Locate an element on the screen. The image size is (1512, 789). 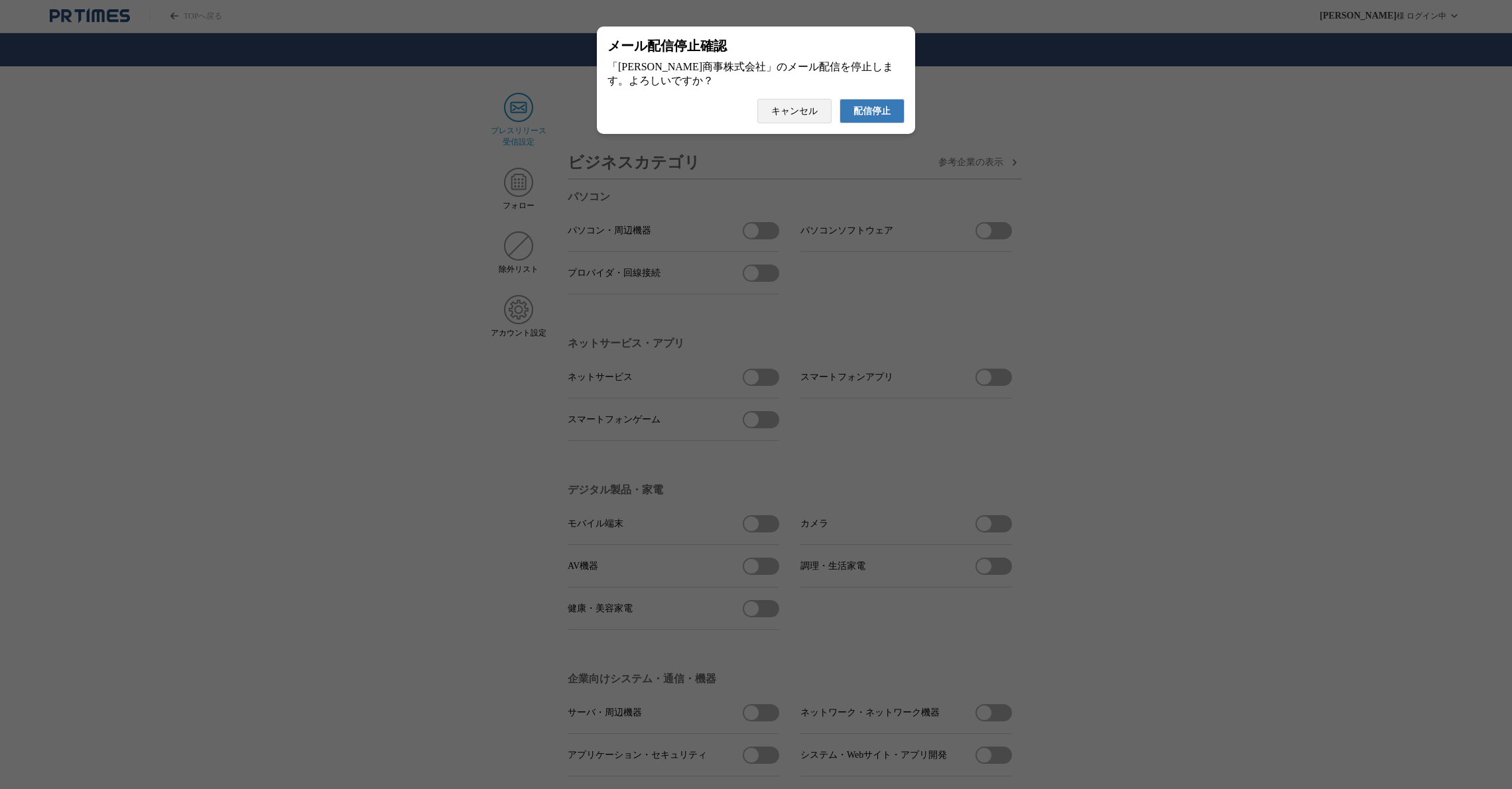
span: キャンセル is located at coordinates (794, 111).